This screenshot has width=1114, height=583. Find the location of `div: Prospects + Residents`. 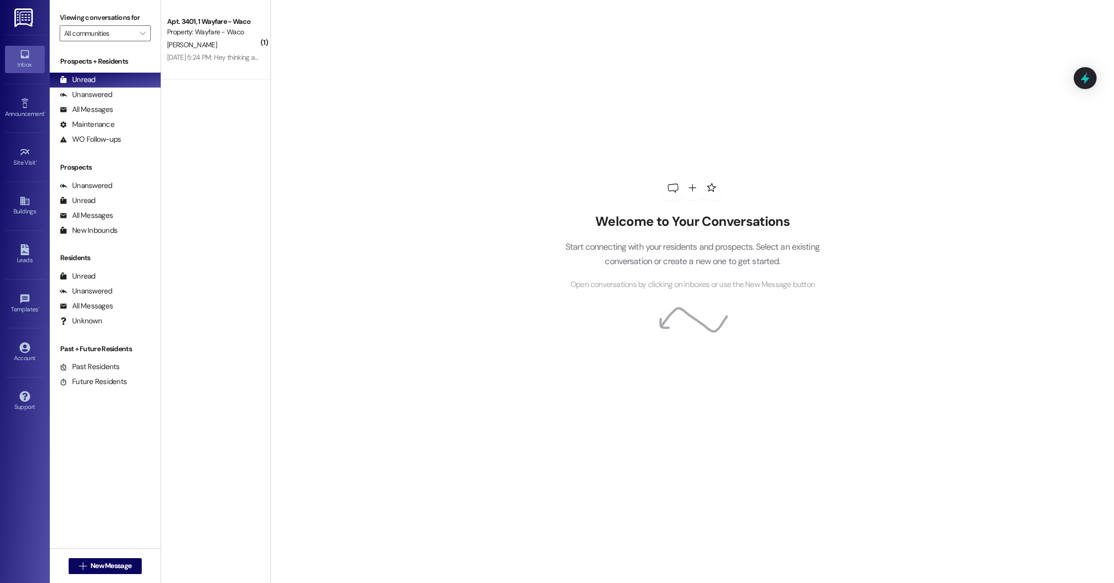

div: Prospects + Residents is located at coordinates (105, 61).